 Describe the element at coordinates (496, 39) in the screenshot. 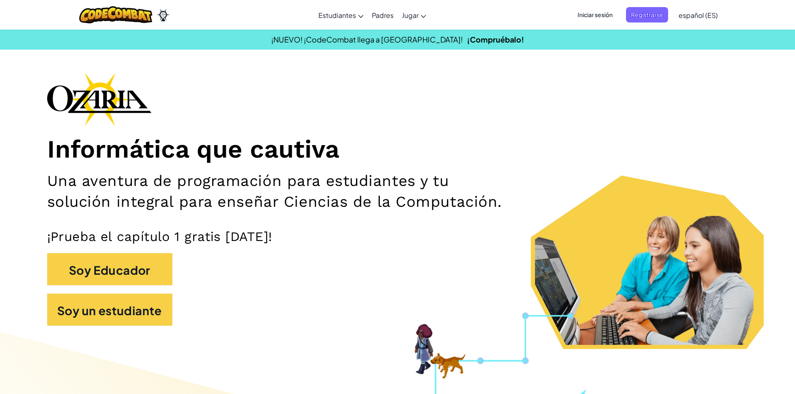

I see `font: ¡Compruébalo!` at that location.